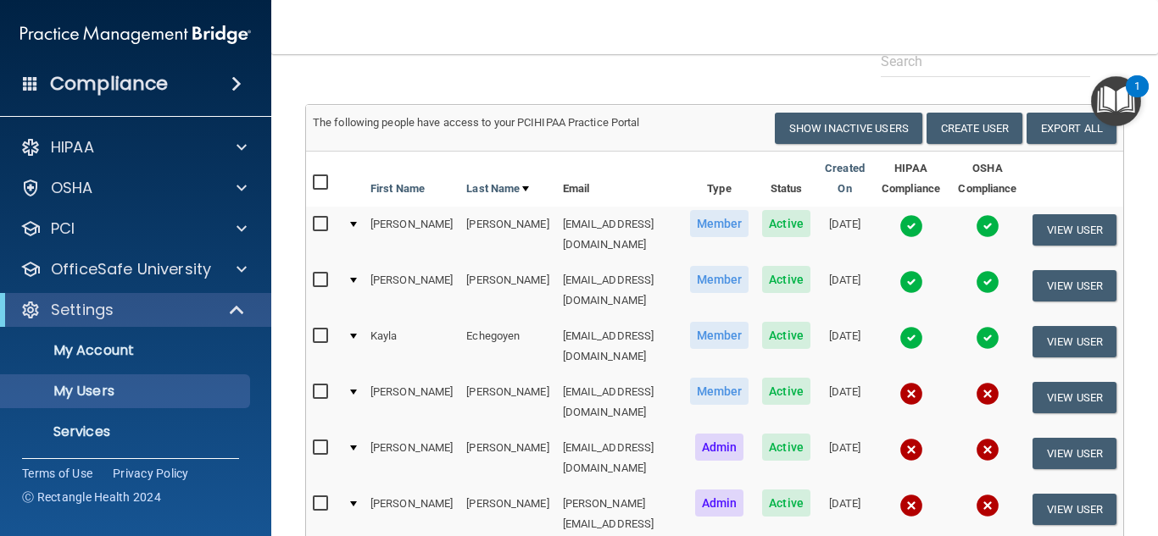 The image size is (1158, 536). I want to click on th: OSHA Compliance, so click(987, 179).